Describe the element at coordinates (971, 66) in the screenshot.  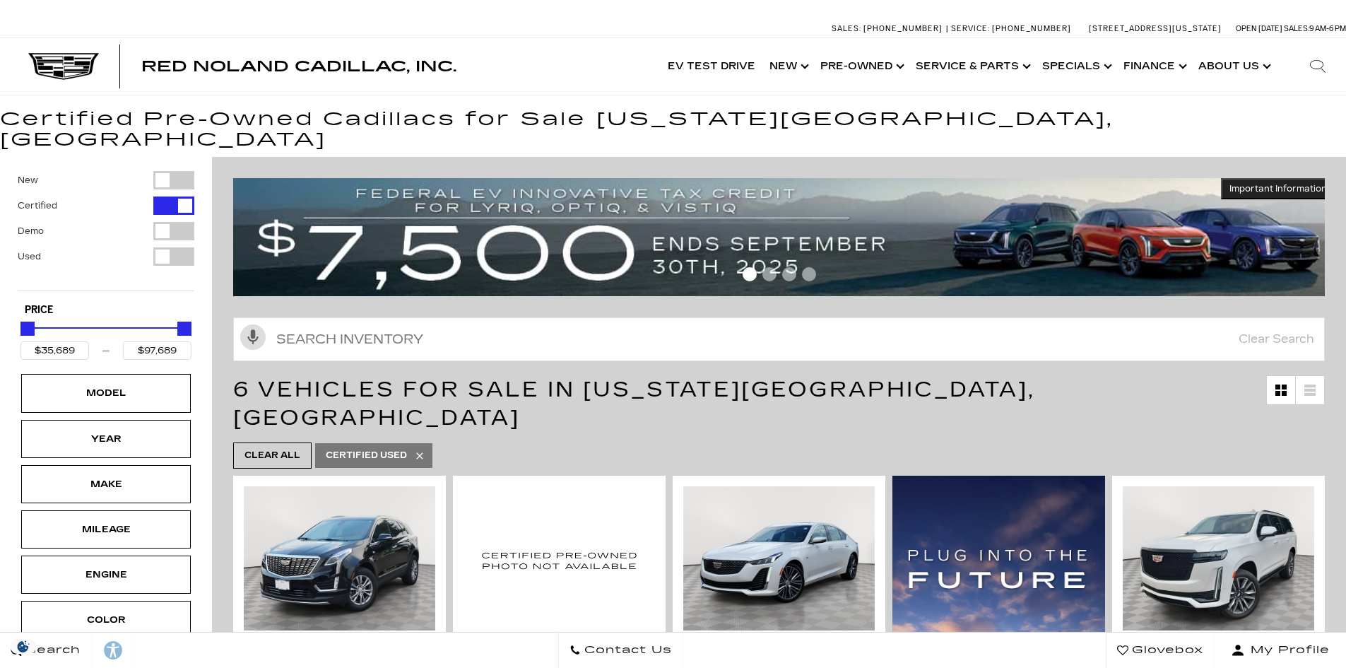
I see `a: Service & Parts` at that location.